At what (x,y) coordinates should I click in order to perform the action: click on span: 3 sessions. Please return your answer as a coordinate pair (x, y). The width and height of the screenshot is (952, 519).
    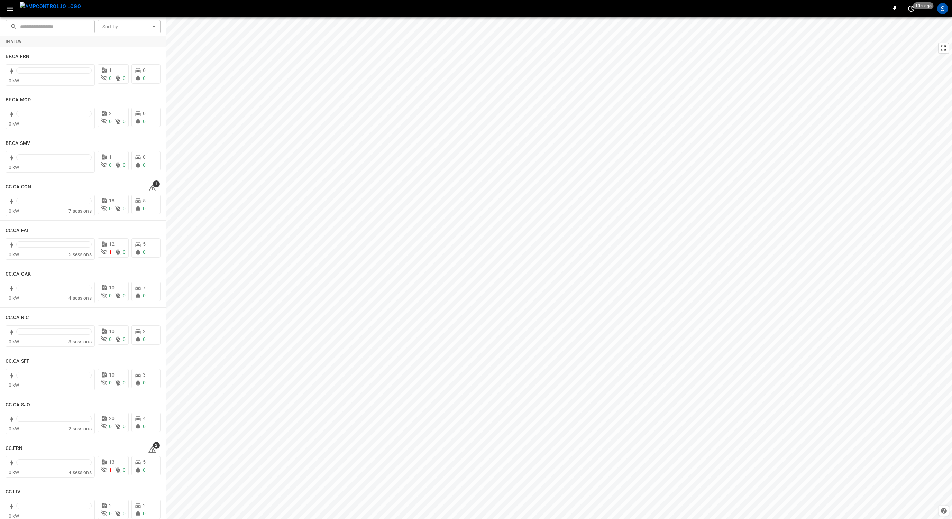
    Looking at the image, I should click on (80, 342).